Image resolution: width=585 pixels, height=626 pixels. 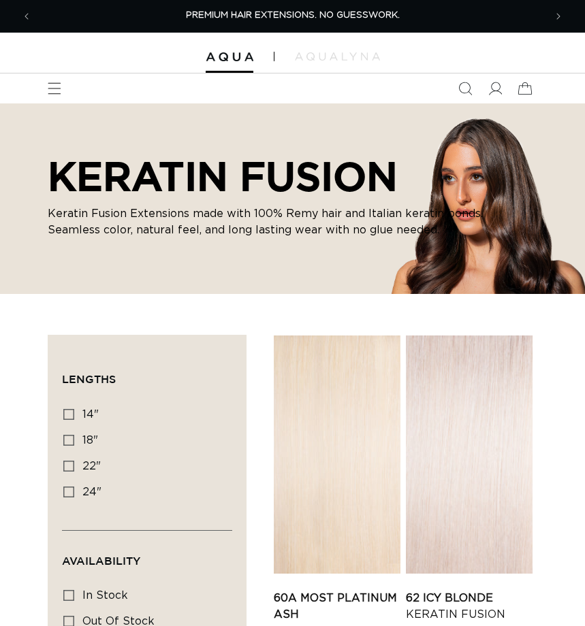 What do you see at coordinates (90, 440) in the screenshot?
I see `span: 18"` at bounding box center [90, 440].